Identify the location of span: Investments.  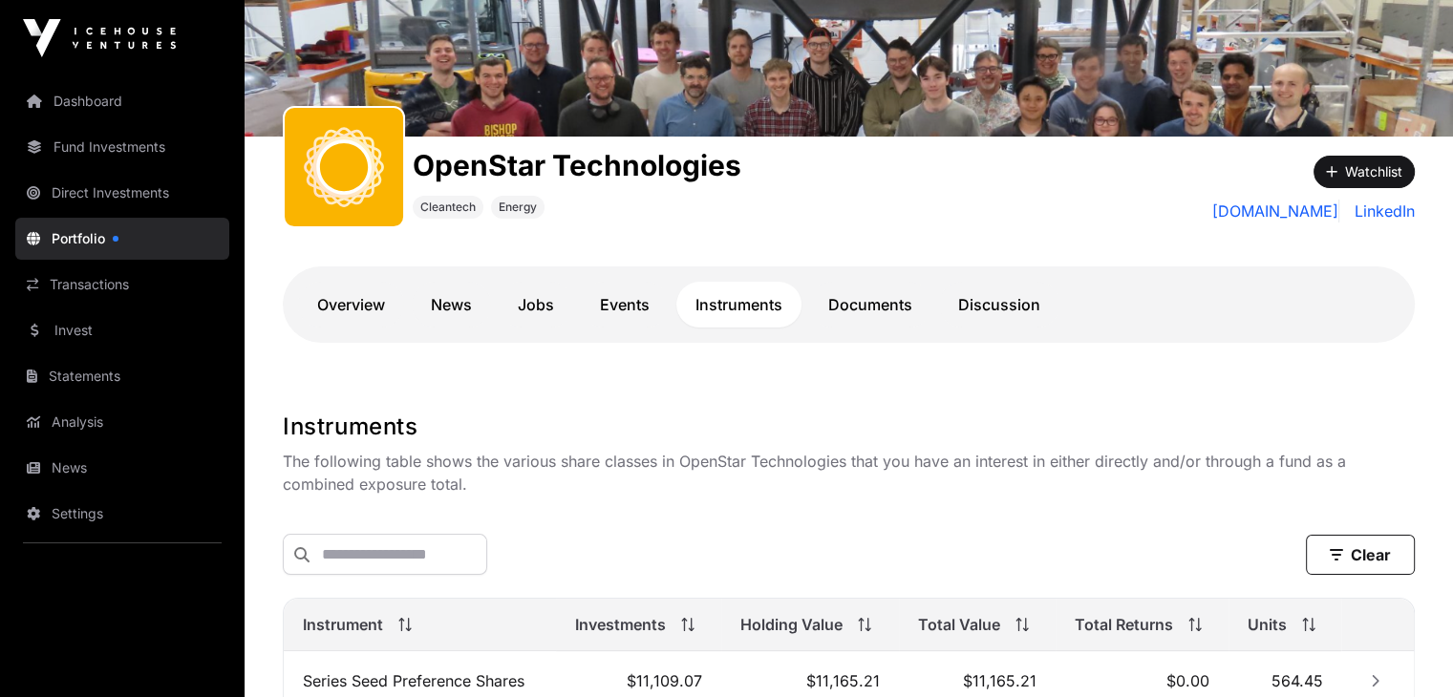
(620, 625).